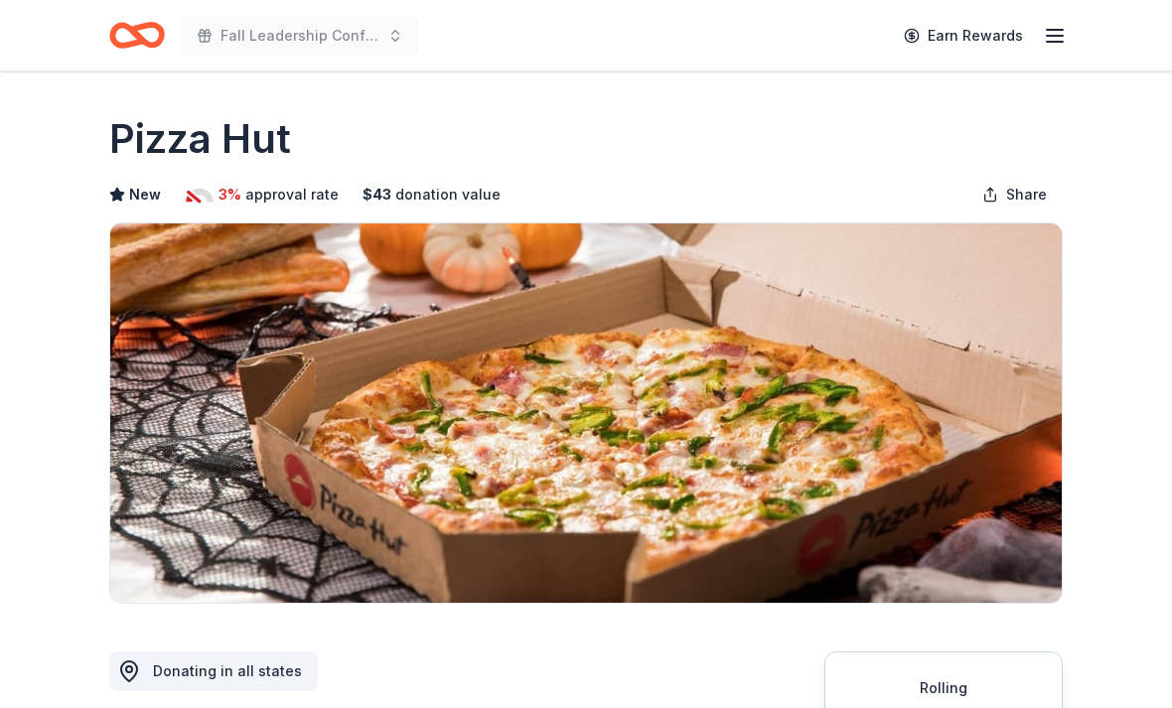  I want to click on button: Fall Leadership Conference, so click(300, 36).